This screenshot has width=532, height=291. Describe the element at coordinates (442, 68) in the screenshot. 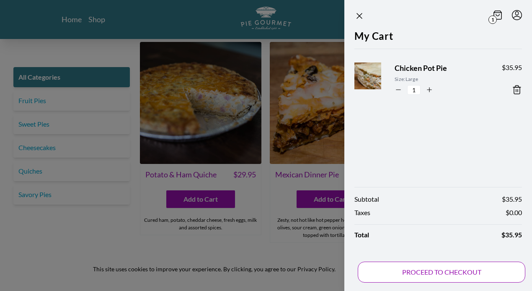

I see `span: Chicken Pot Pie` at that location.